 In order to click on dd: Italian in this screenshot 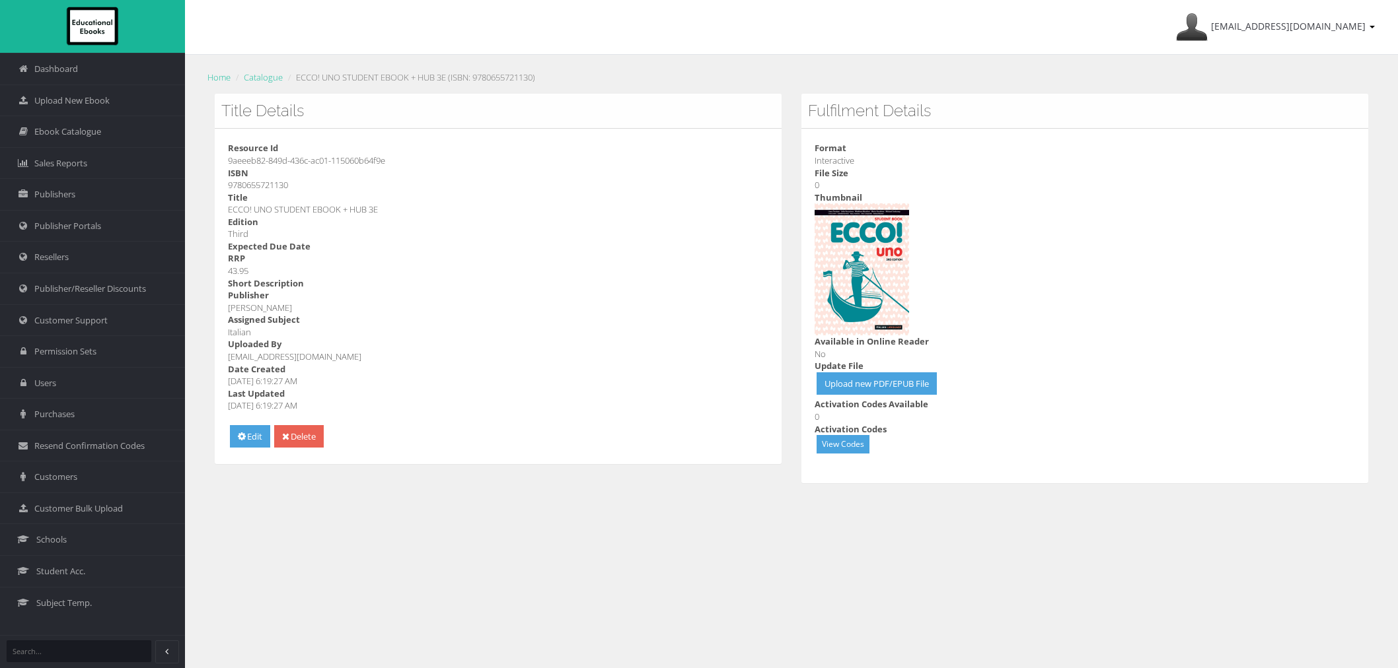, I will do `click(498, 332)`.